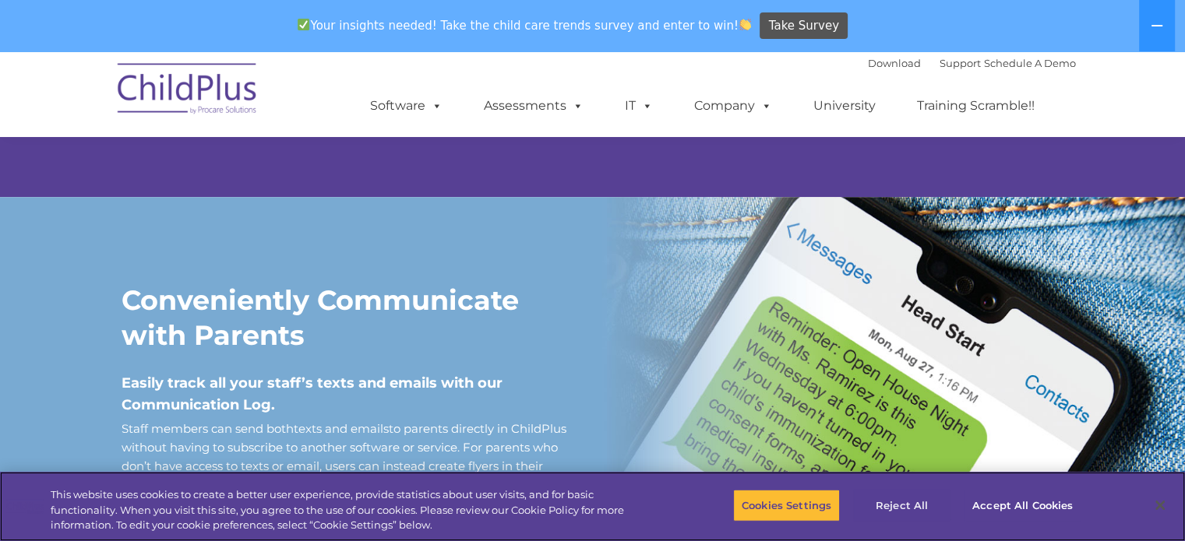 The height and width of the screenshot is (541, 1185). Describe the element at coordinates (733, 106) in the screenshot. I see `a: Company` at that location.